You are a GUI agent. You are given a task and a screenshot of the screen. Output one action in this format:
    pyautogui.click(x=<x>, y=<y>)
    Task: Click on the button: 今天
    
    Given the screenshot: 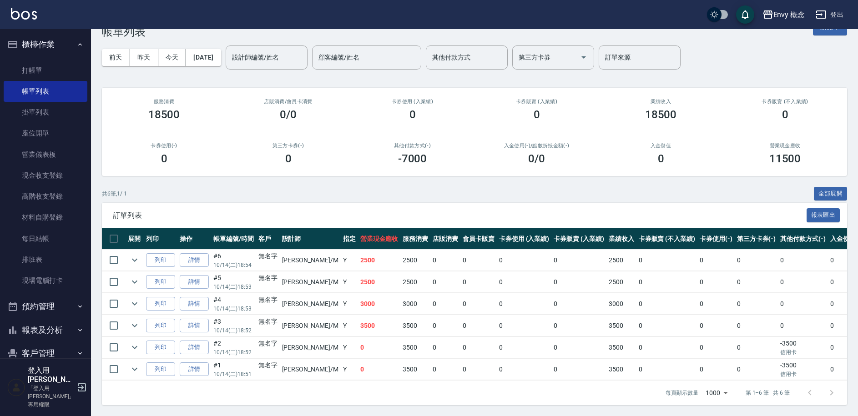 What is the action you would take?
    pyautogui.click(x=172, y=57)
    